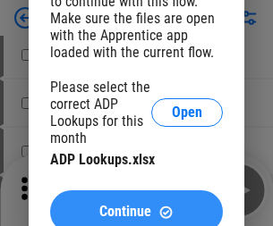  Describe the element at coordinates (125, 212) in the screenshot. I see `span: Continue` at that location.